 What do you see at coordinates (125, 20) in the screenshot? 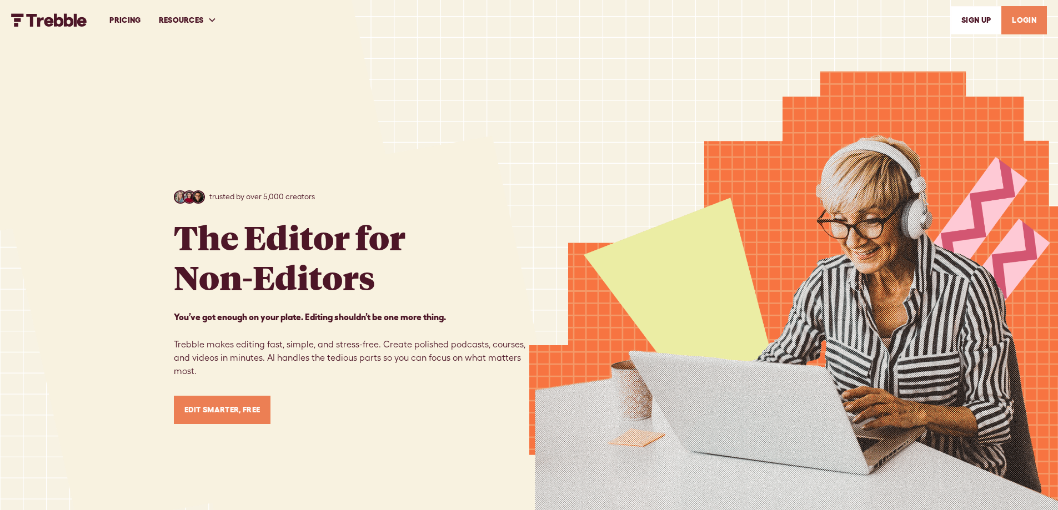
I see `a: PRICING` at bounding box center [125, 20].